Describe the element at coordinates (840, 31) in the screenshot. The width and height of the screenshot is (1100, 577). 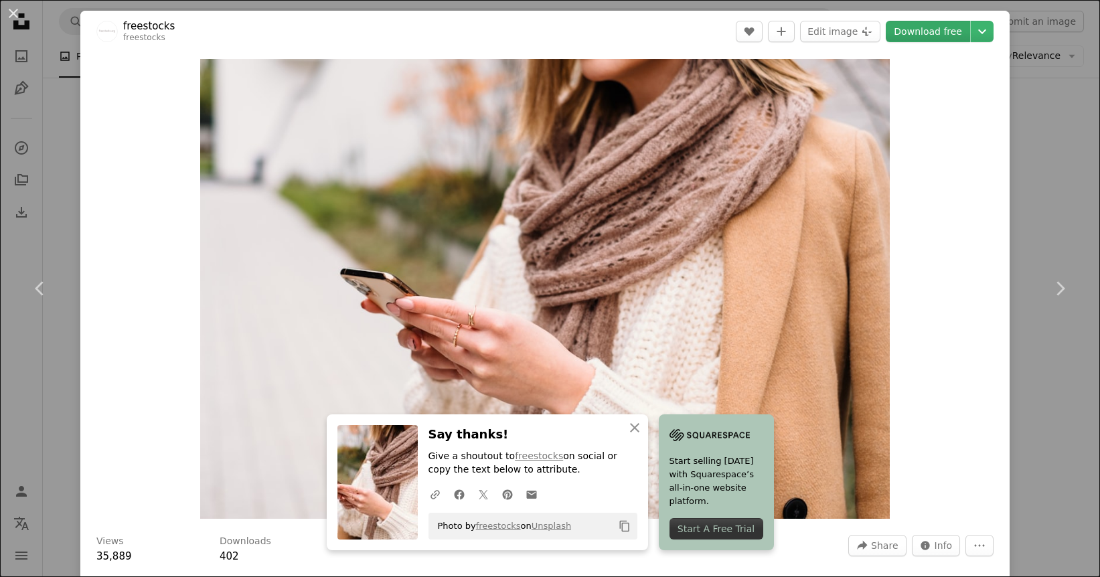
I see `button: Edit image` at that location.